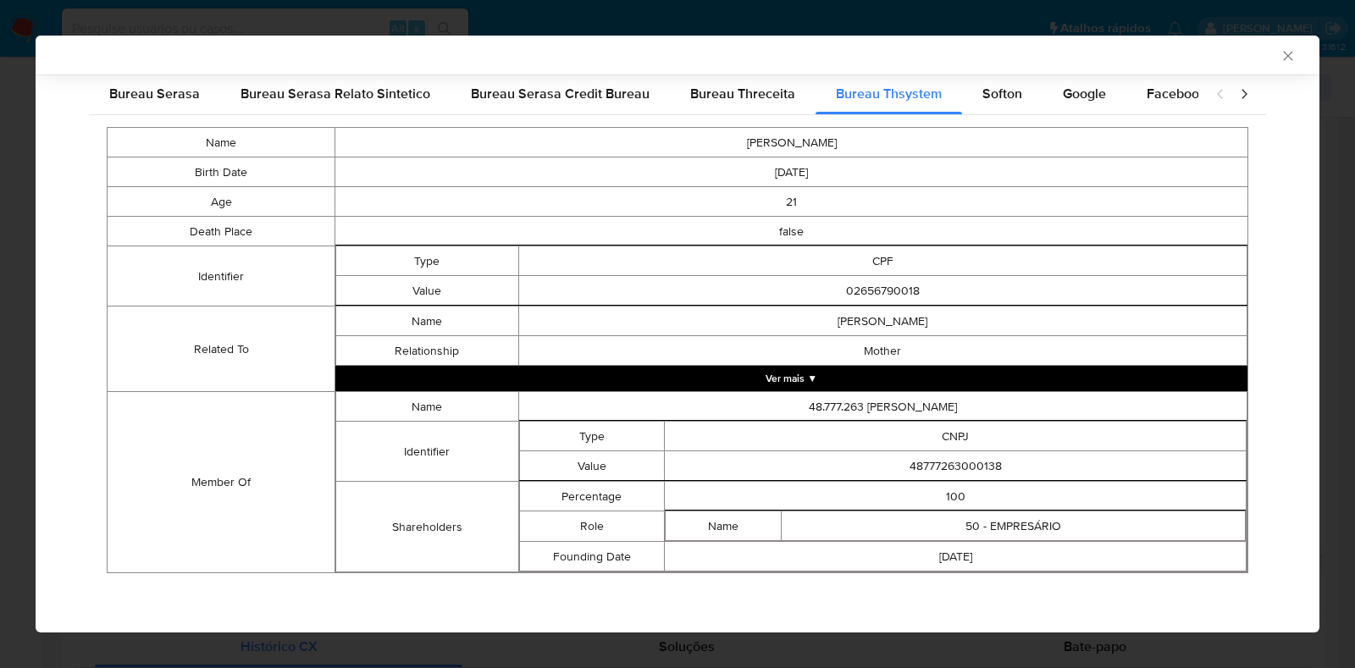 The height and width of the screenshot is (668, 1355). What do you see at coordinates (592, 556) in the screenshot?
I see `td: Founding Date` at bounding box center [592, 556].